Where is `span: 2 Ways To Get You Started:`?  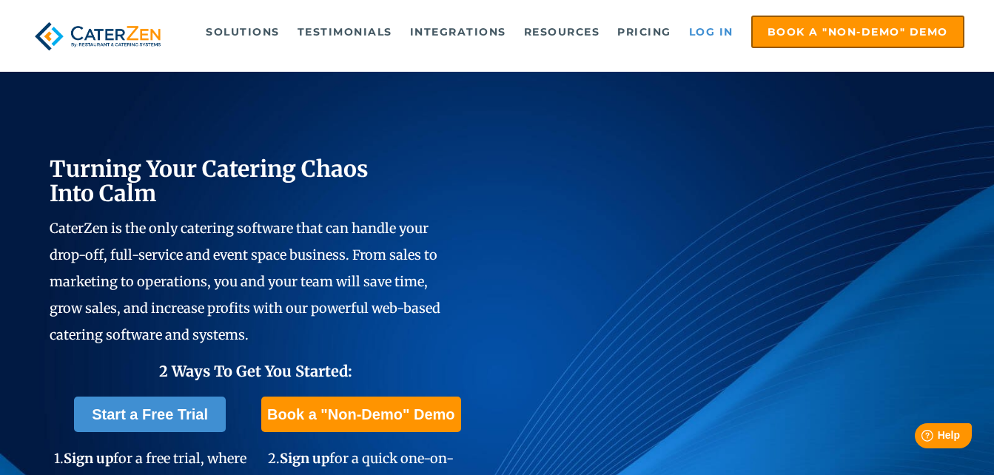 span: 2 Ways To Get You Started: is located at coordinates (255, 371).